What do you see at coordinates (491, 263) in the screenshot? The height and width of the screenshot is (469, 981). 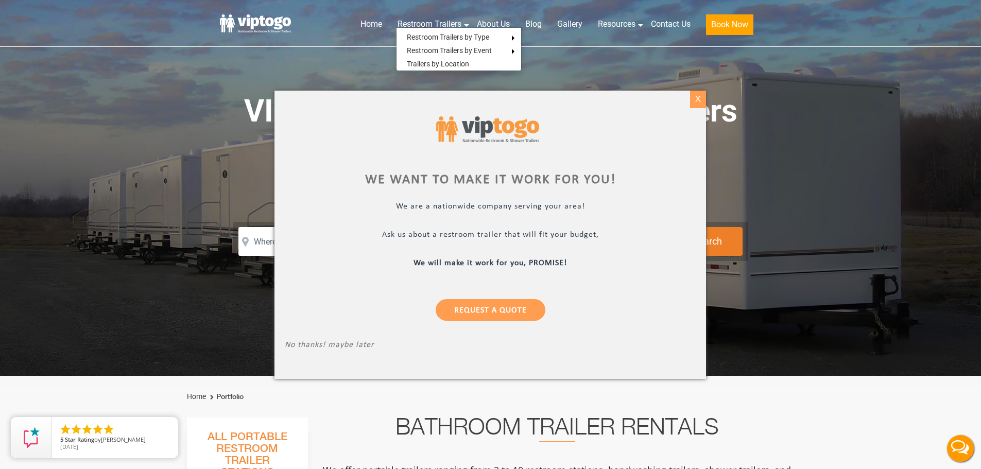 I see `b: We will make it work for you, PROMISE!` at bounding box center [491, 263].